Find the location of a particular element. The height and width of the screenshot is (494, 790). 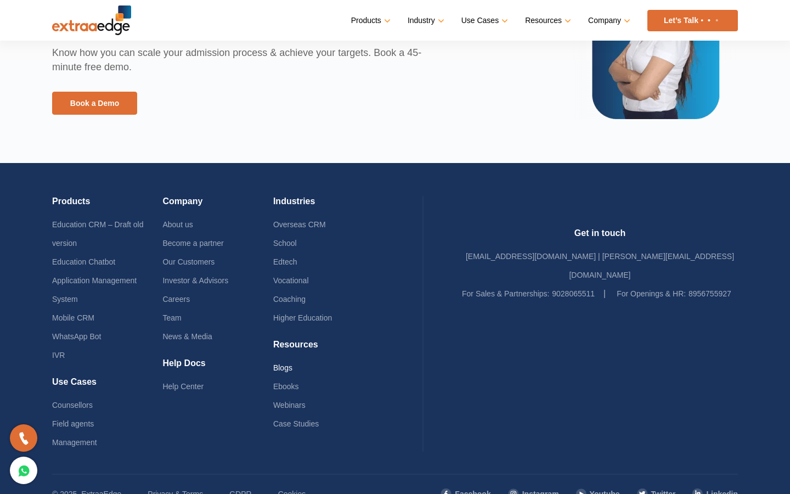

a: Overseas CRM is located at coordinates (300, 224).